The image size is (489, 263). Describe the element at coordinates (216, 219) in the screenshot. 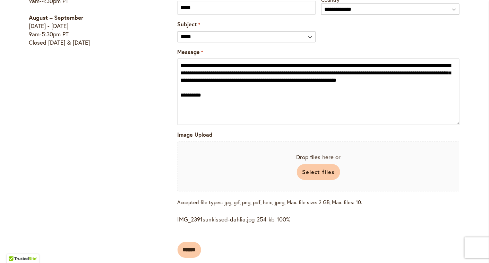

I see `span: IMG_2391sunkissed-dahlia.jpg` at that location.